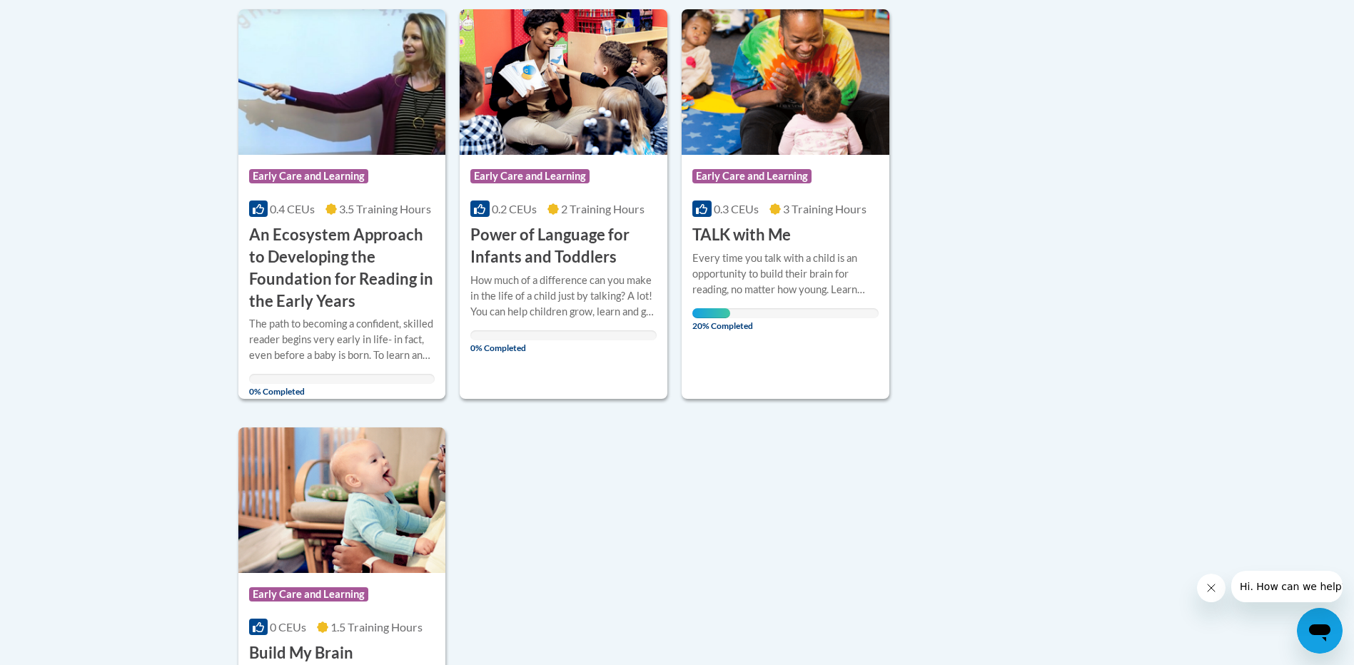 The image size is (1354, 665). I want to click on a: Course LogoEarly Care and Learning0.2 CEUs2 Training Hours Power of Language for Infants and Todd..., so click(563, 204).